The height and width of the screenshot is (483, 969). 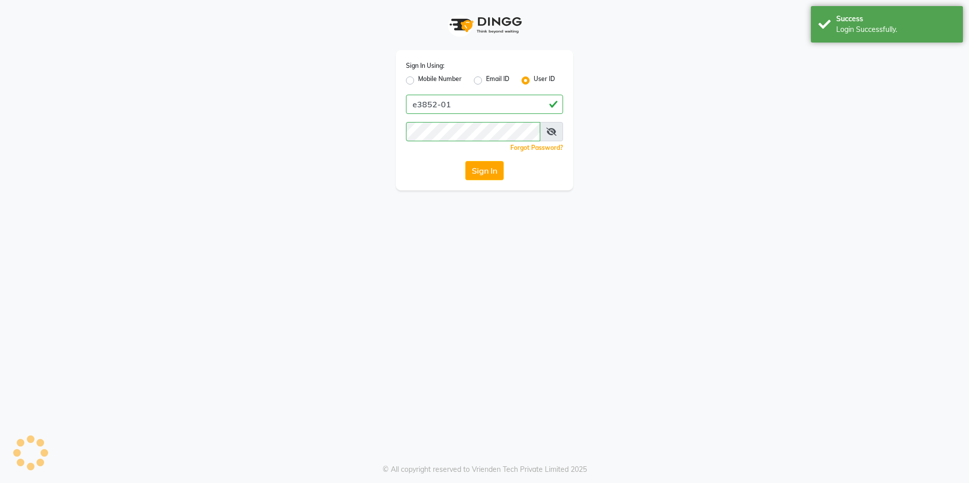 I want to click on div: Success, so click(x=895, y=19).